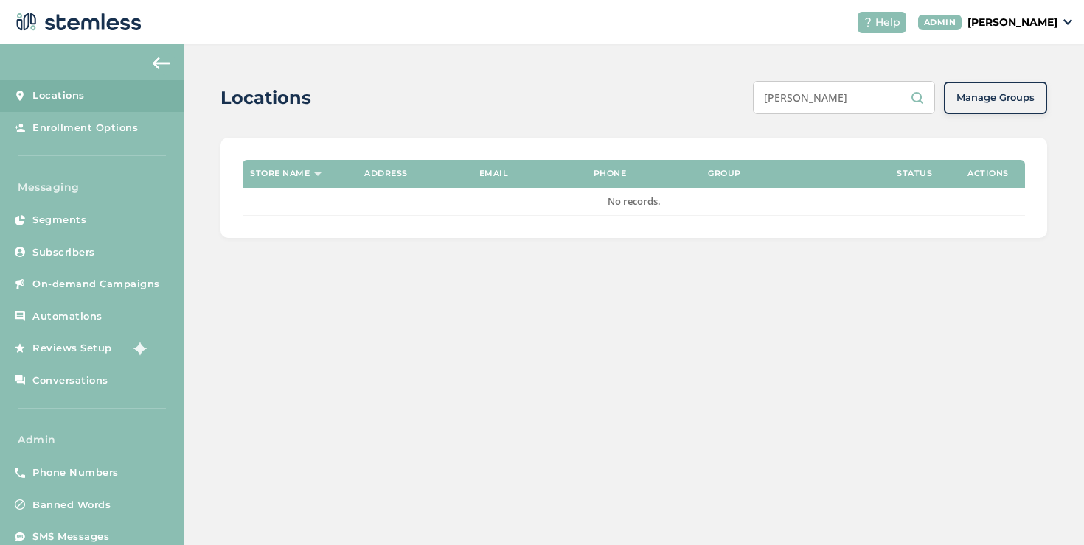  What do you see at coordinates (494, 173) in the screenshot?
I see `label: Email` at bounding box center [494, 173].